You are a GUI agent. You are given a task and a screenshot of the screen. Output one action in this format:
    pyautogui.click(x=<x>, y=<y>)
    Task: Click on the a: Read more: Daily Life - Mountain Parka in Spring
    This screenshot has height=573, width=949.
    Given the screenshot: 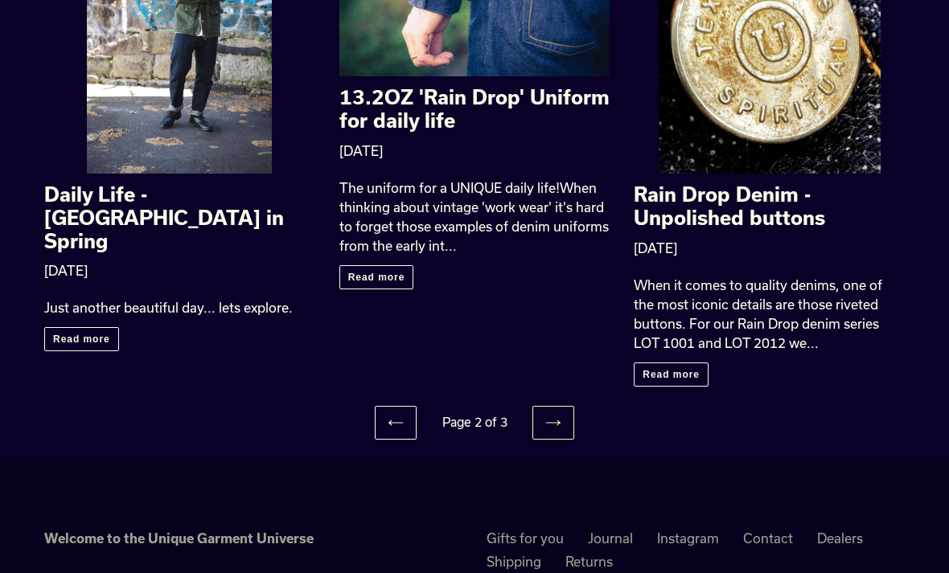 What is the action you would take?
    pyautogui.click(x=81, y=339)
    